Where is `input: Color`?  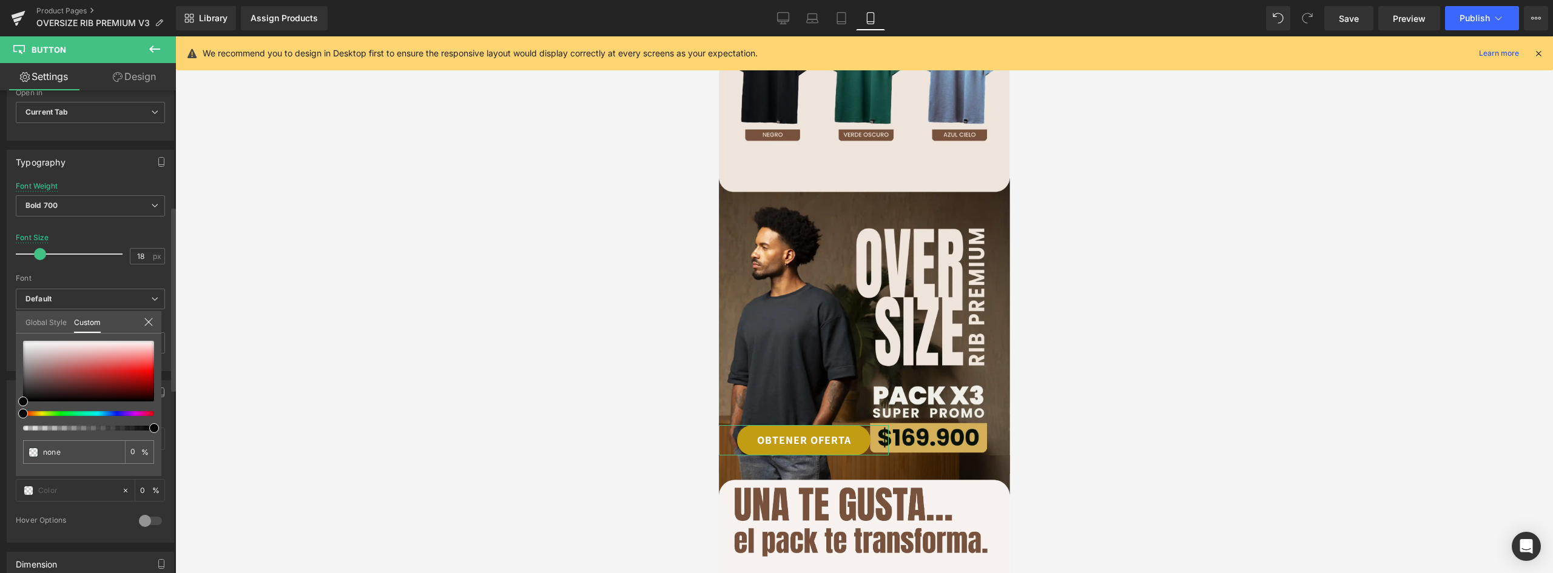
input: Color is located at coordinates (81, 452).